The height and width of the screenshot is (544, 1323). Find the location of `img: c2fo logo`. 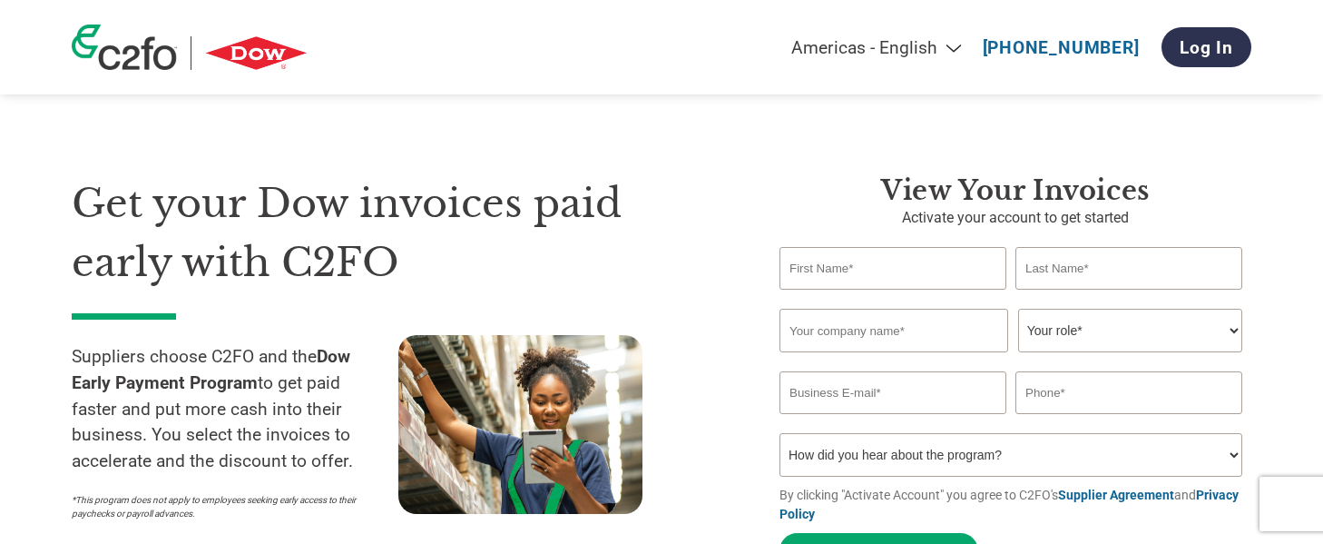

img: c2fo logo is located at coordinates (124, 47).